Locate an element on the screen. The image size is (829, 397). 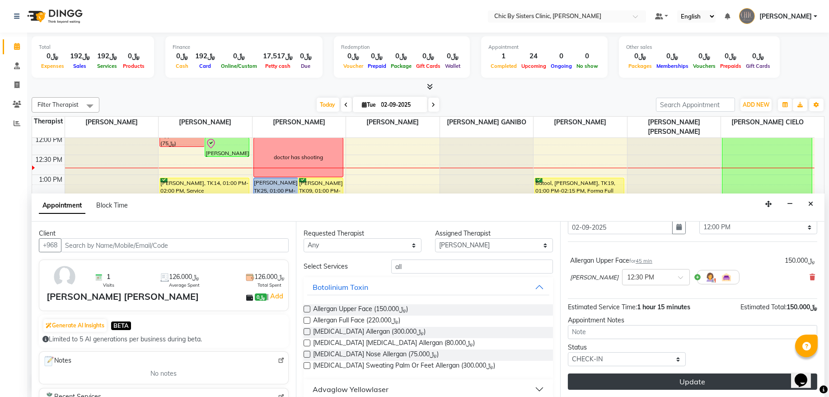
div: Requested Therapist is located at coordinates (362, 233).